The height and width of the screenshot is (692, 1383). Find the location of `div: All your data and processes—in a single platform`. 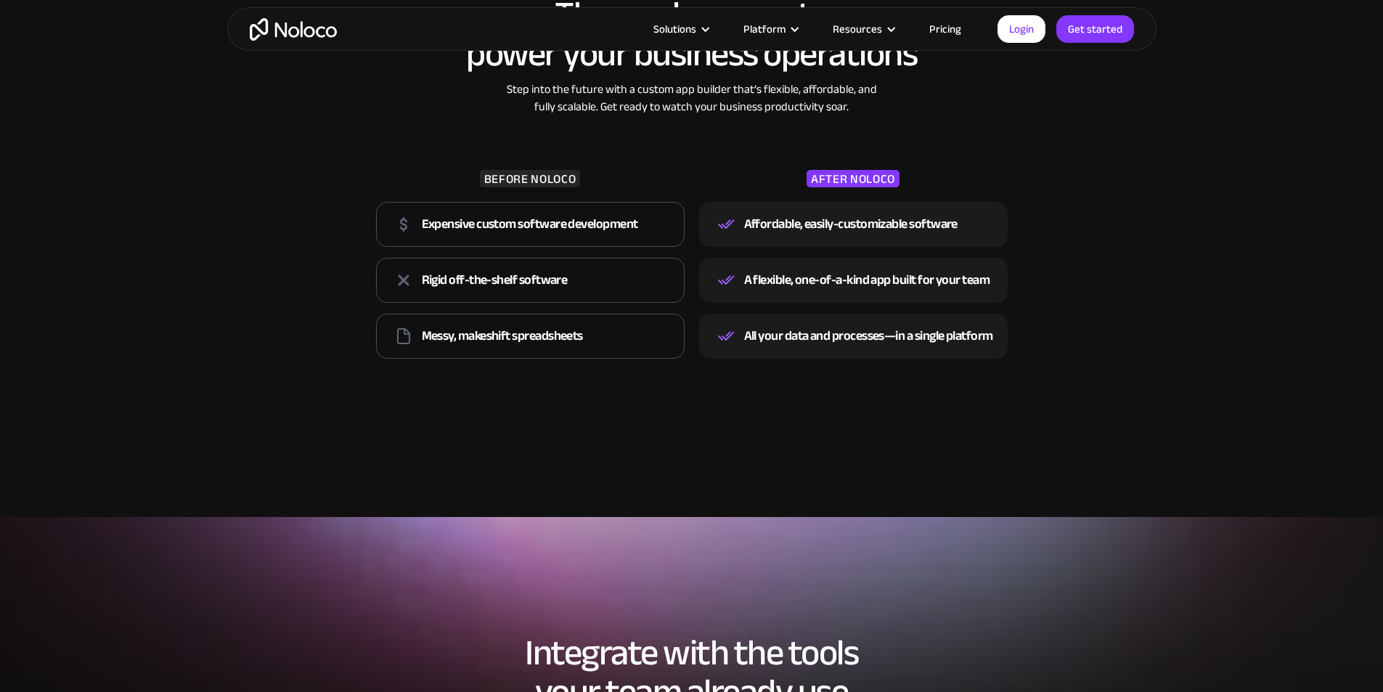

div: All your data and processes—in a single platform is located at coordinates (868, 336).